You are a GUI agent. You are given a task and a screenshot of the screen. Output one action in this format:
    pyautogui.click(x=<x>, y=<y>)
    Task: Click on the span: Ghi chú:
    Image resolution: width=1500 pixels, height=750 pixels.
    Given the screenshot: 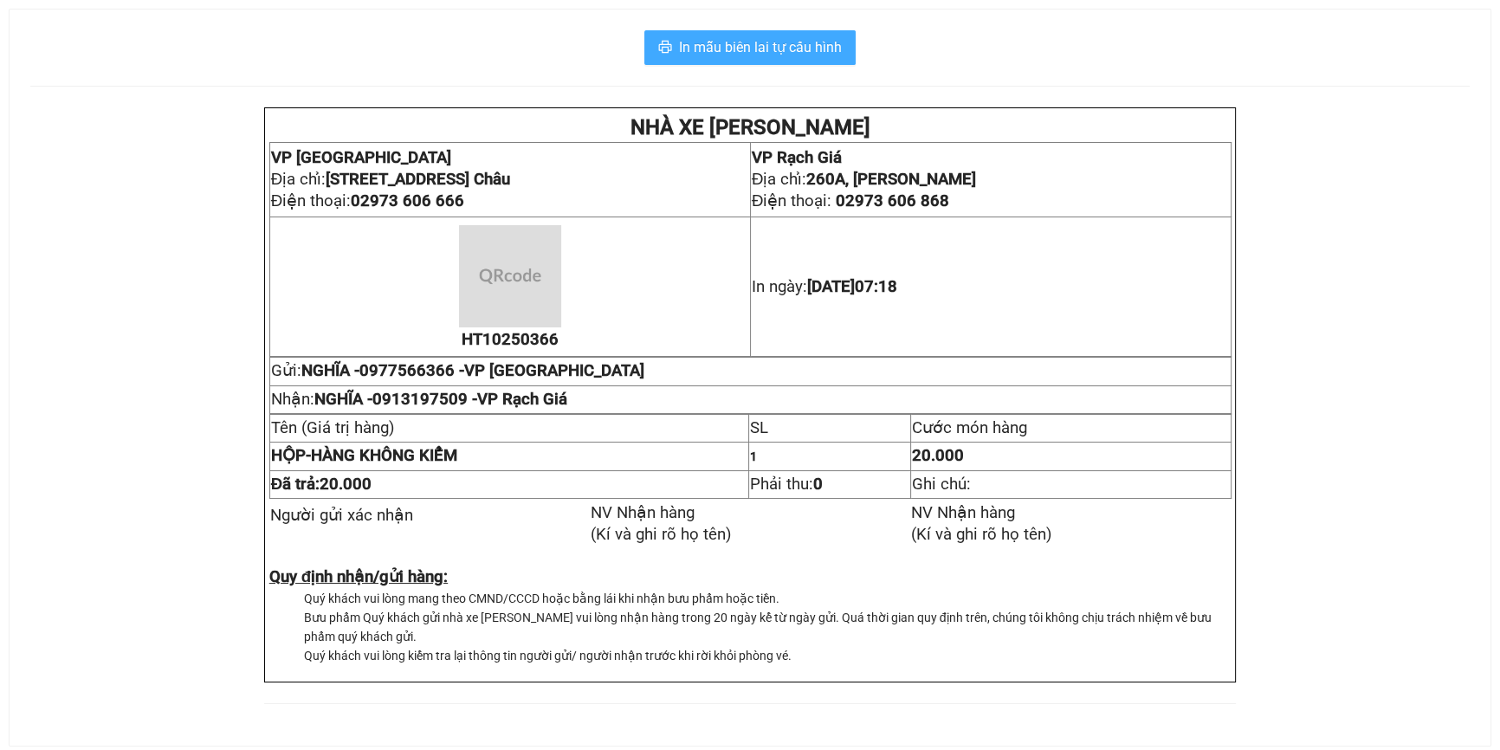 What is the action you would take?
    pyautogui.click(x=941, y=484)
    